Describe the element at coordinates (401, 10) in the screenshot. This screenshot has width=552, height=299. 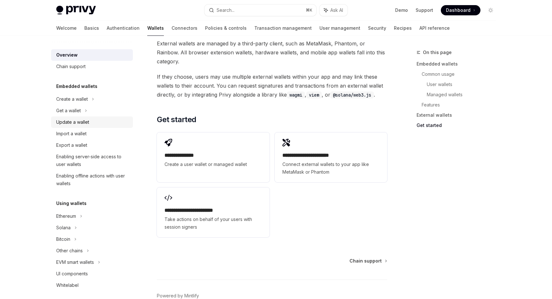
I see `a: Demo` at that location.